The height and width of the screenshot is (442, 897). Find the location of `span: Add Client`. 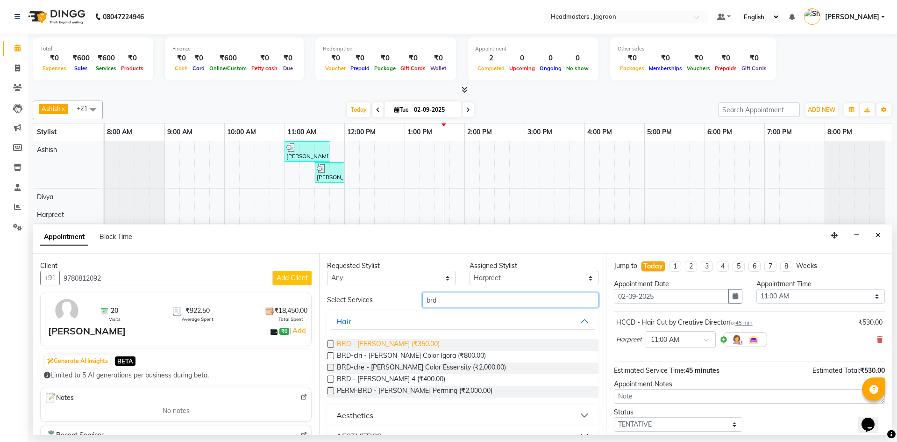

span: Add Client is located at coordinates (292, 278).